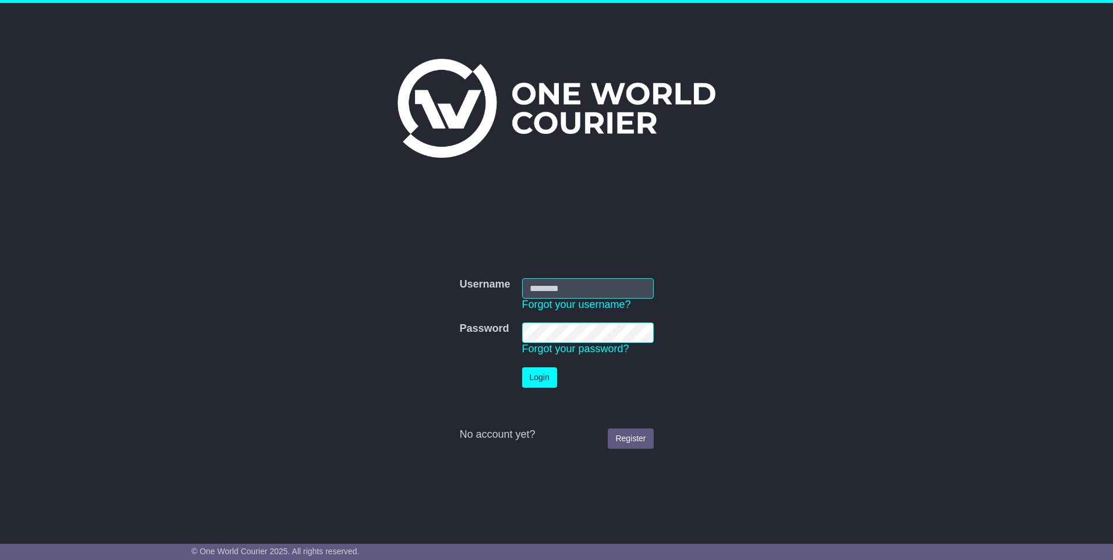  I want to click on button: Login, so click(540, 377).